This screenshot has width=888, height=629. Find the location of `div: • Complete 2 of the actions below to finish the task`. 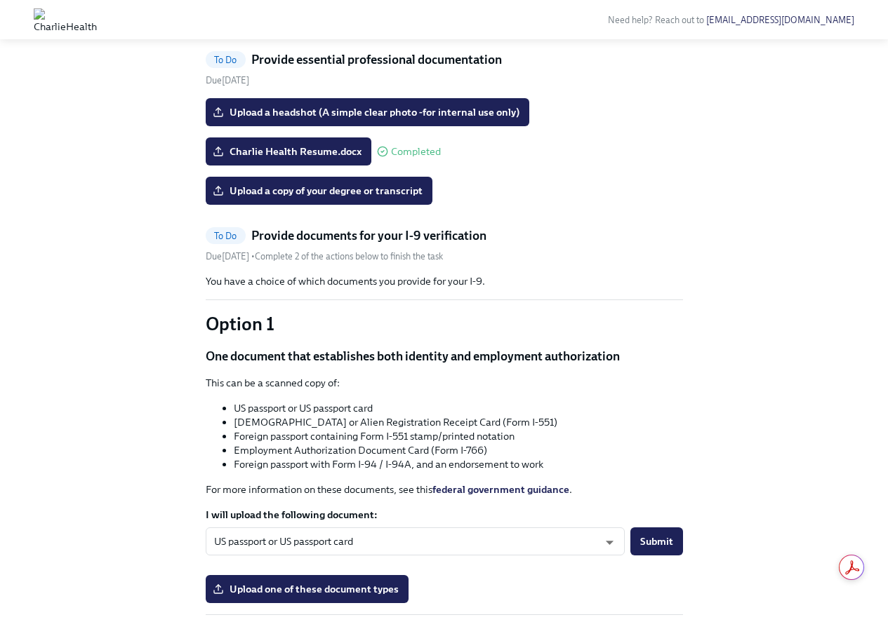

div: • Complete 2 of the actions below to finish the task is located at coordinates (324, 256).